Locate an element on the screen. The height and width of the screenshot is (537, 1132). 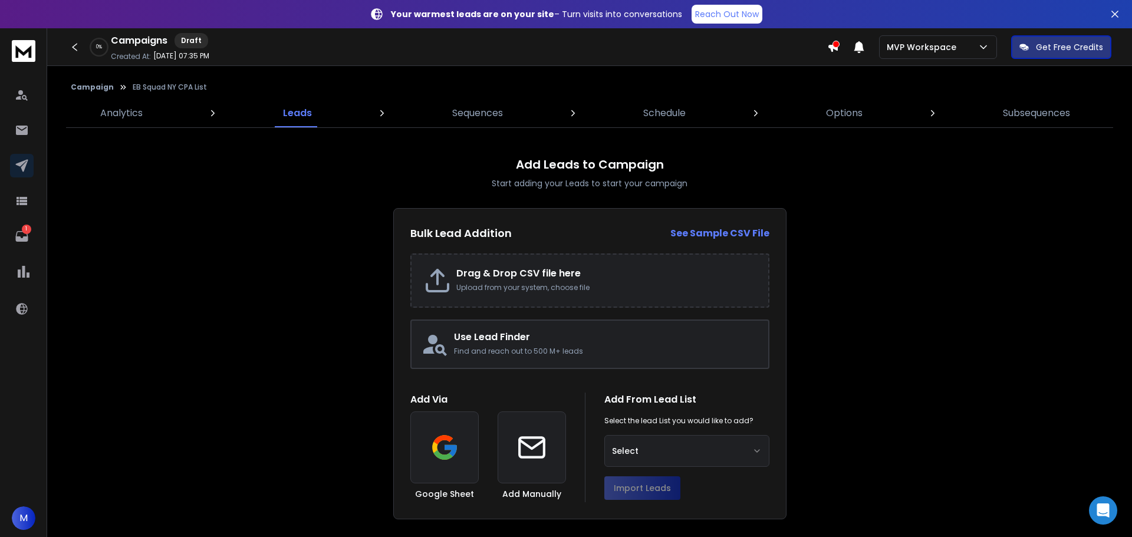
div: Draft is located at coordinates (191, 41).